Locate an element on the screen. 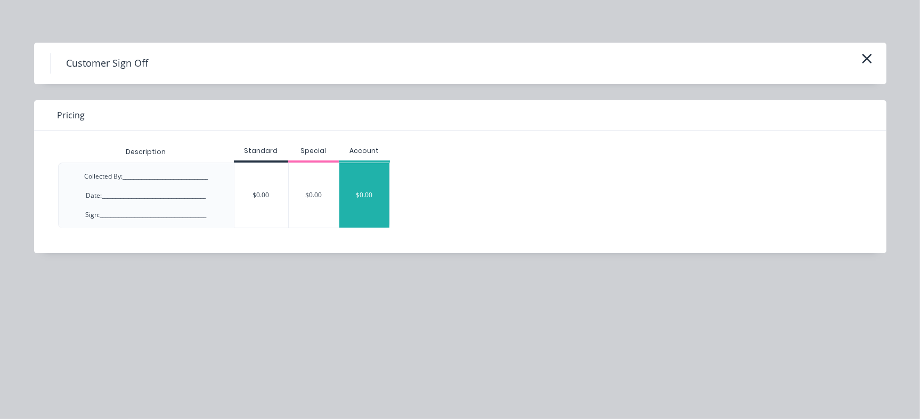 The width and height of the screenshot is (920, 419). div: Special is located at coordinates (314, 151).